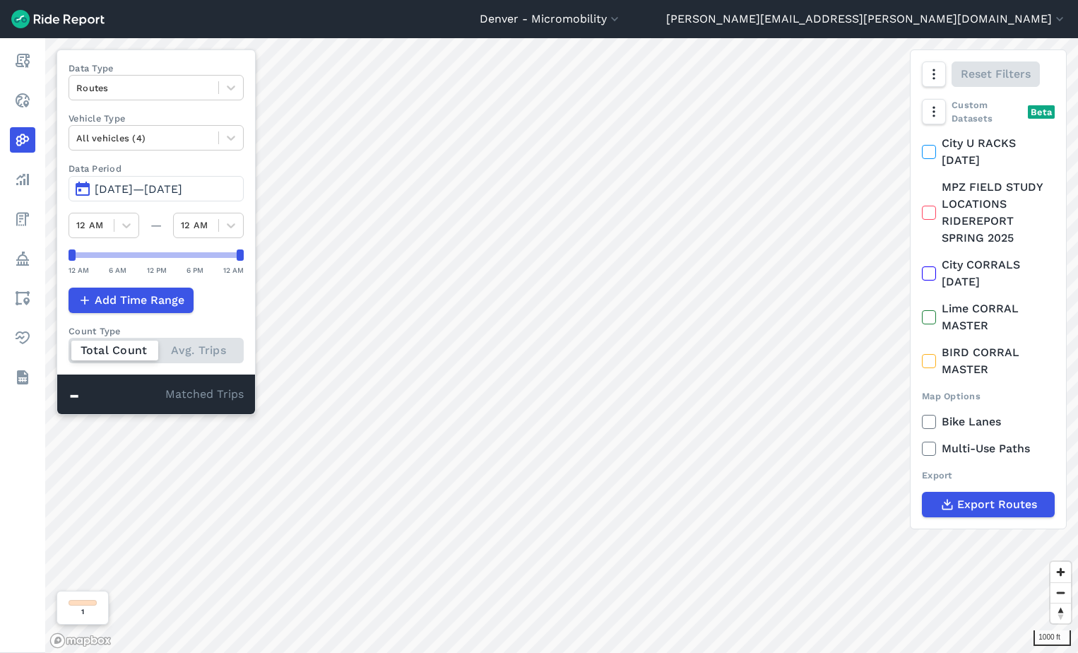  Describe the element at coordinates (562, 345) in the screenshot. I see `canvas: Map` at that location.